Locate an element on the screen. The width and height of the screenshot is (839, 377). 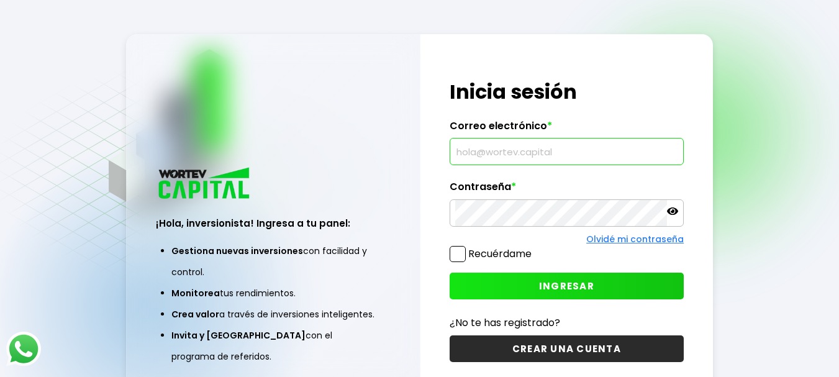
a: ¿No te has registrado?CREAR UNA CUENTA is located at coordinates (567, 339).